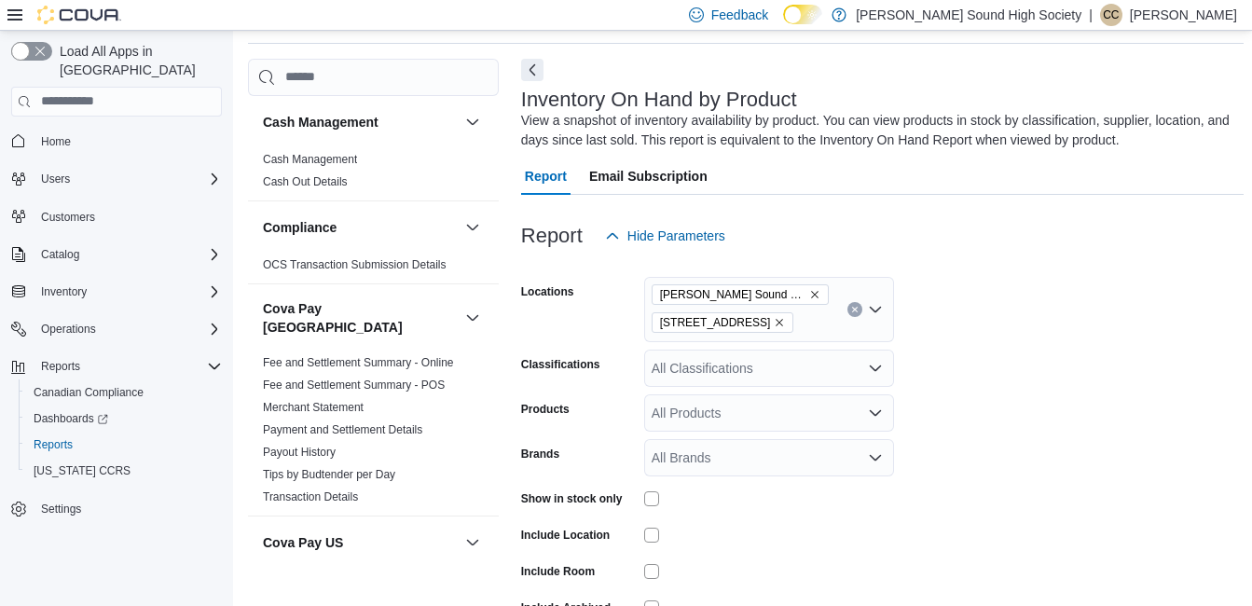 This screenshot has width=1252, height=606. What do you see at coordinates (803, 14) in the screenshot?
I see `input: Dark Mode` at bounding box center [803, 14].